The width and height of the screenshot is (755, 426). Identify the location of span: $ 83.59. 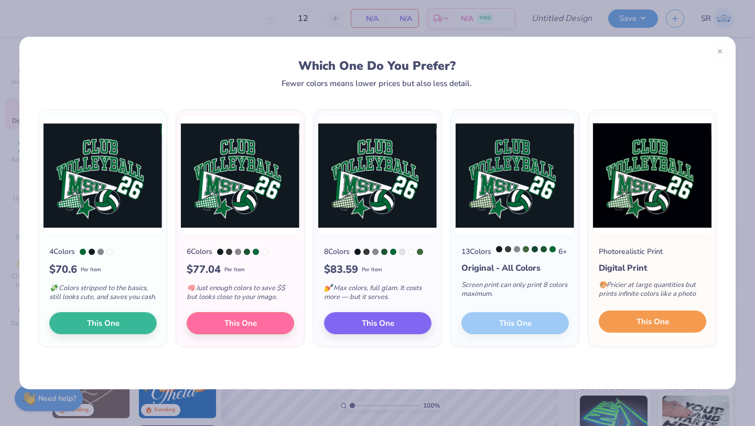
(341, 270).